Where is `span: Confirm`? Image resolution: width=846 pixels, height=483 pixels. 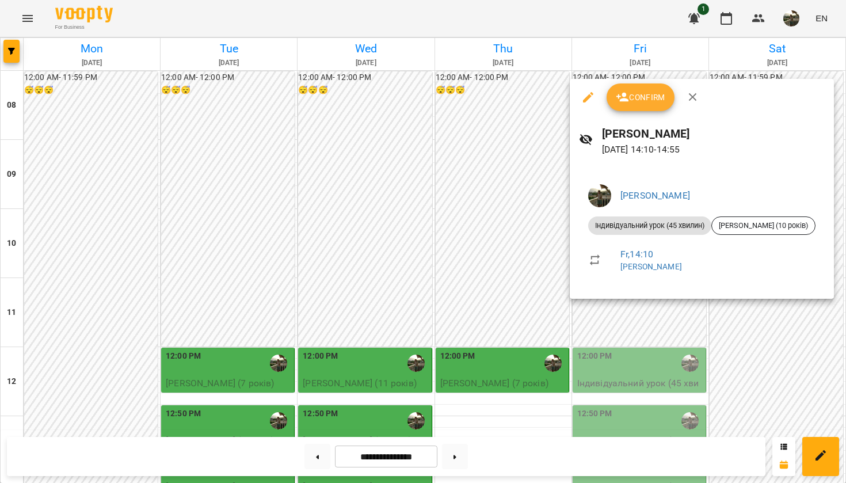 span: Confirm is located at coordinates (640, 97).